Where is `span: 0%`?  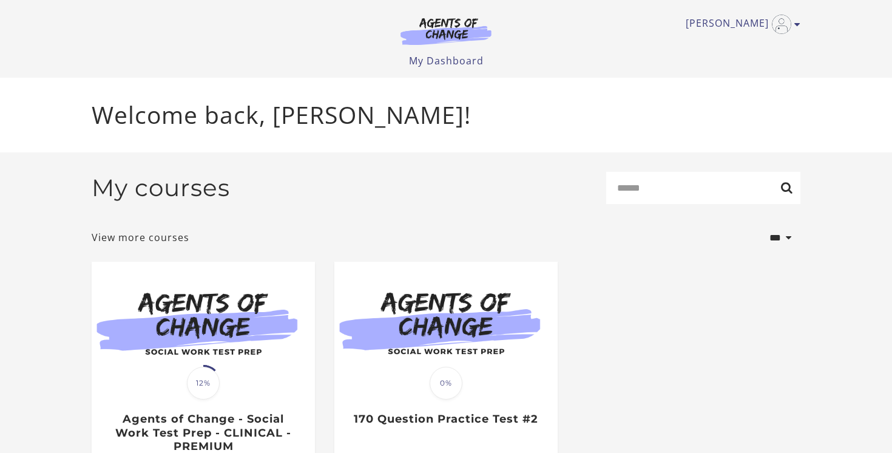 span: 0% is located at coordinates (446, 383).